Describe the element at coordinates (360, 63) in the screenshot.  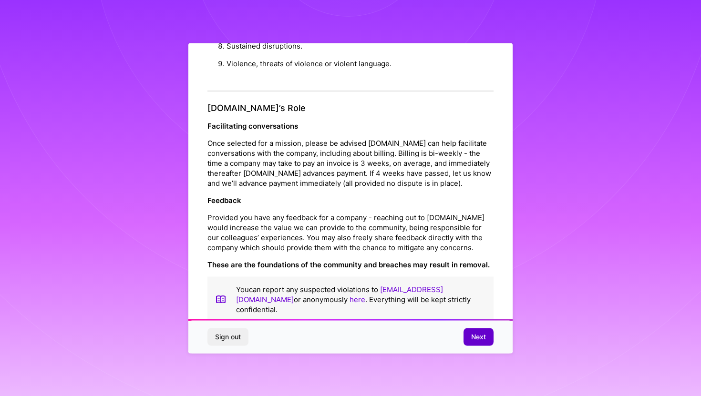
I see `li: Violence, threats of violence or violent language.` at that location.